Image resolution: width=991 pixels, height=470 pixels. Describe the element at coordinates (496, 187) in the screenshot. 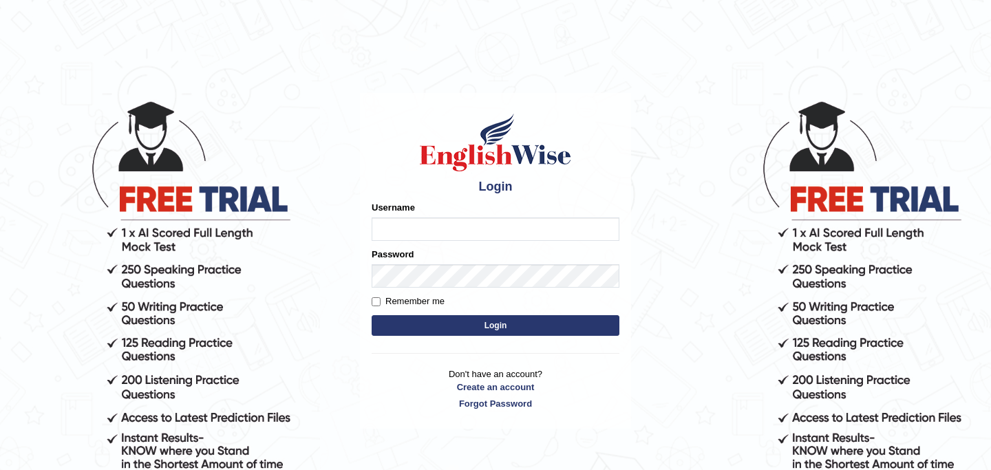

I see `h4: Login` at that location.